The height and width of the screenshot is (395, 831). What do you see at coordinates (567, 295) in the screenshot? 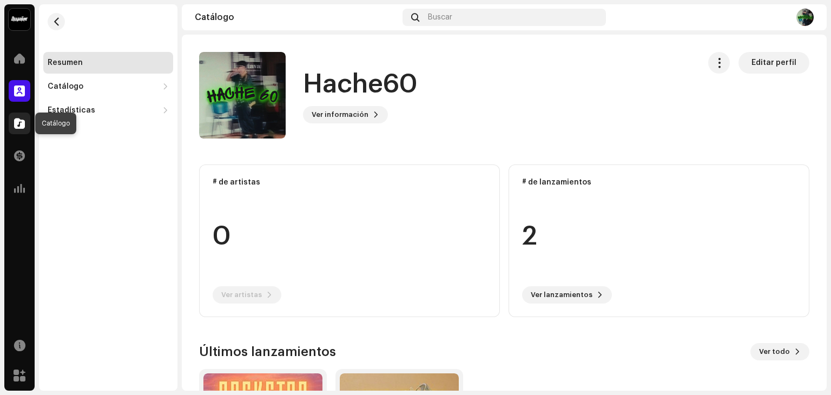
I see `button: Ver lanzamientos` at bounding box center [567, 295].